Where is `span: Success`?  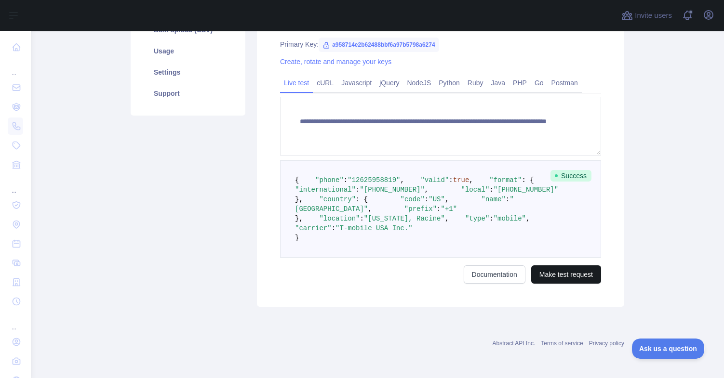 span: Success is located at coordinates (570, 176).